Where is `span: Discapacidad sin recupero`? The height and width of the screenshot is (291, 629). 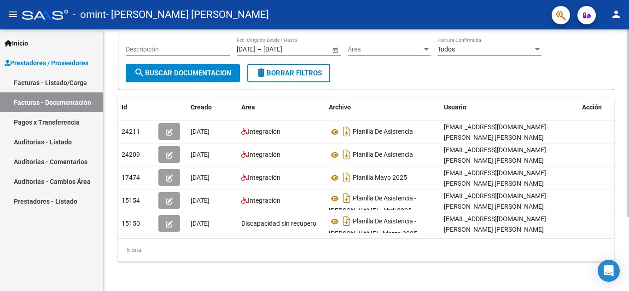
span: Discapacidad sin recupero is located at coordinates (278, 224).